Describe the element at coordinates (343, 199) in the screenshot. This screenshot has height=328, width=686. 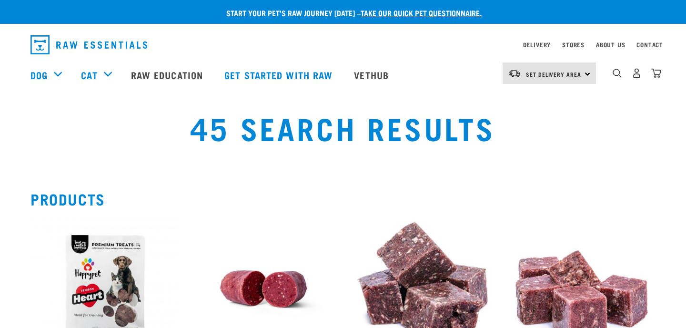
I see `h2: Products` at that location.